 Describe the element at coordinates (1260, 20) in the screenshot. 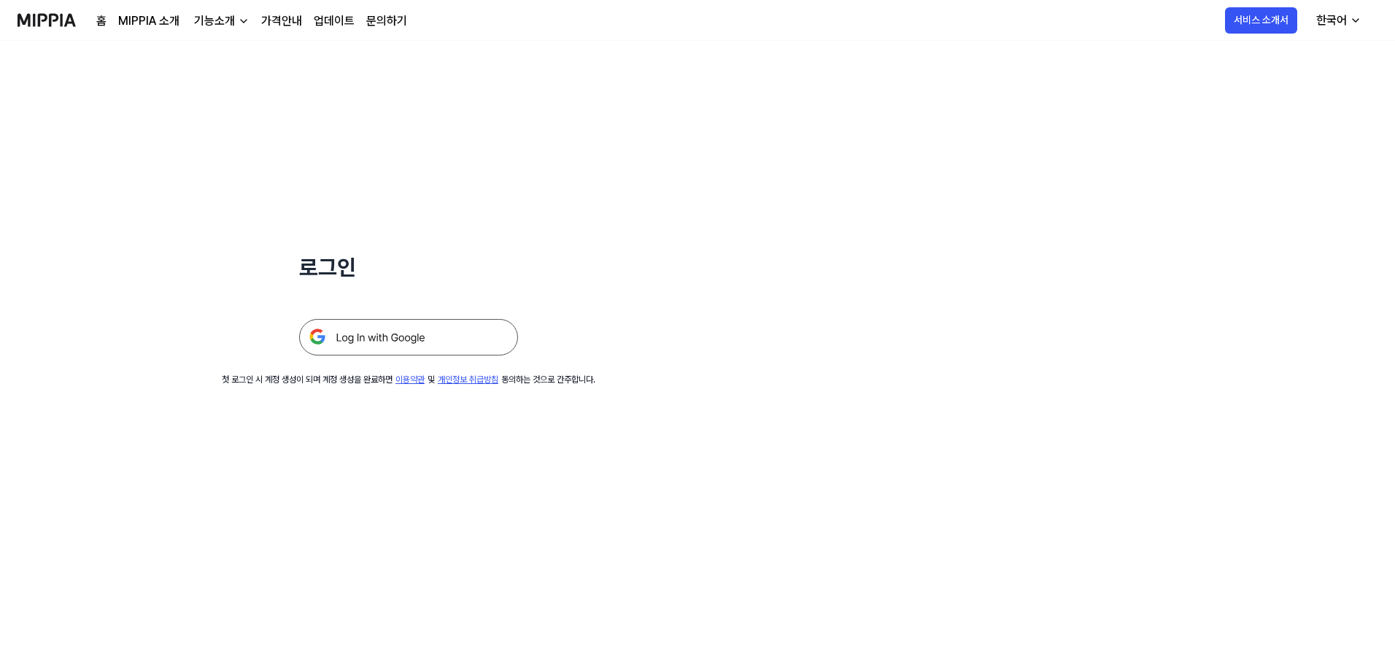

I see `a: 서비스 소개서` at that location.